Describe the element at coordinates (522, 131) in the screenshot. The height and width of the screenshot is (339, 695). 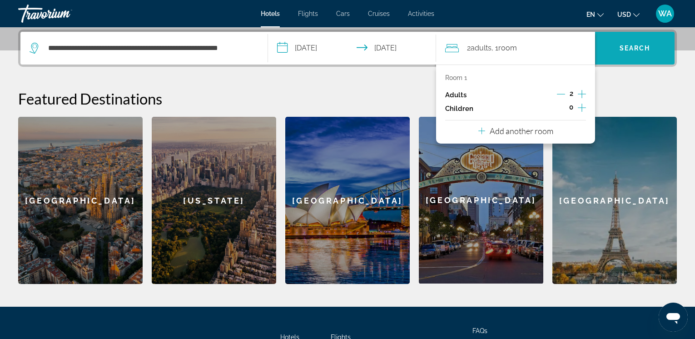
I see `p: Add another room` at that location.